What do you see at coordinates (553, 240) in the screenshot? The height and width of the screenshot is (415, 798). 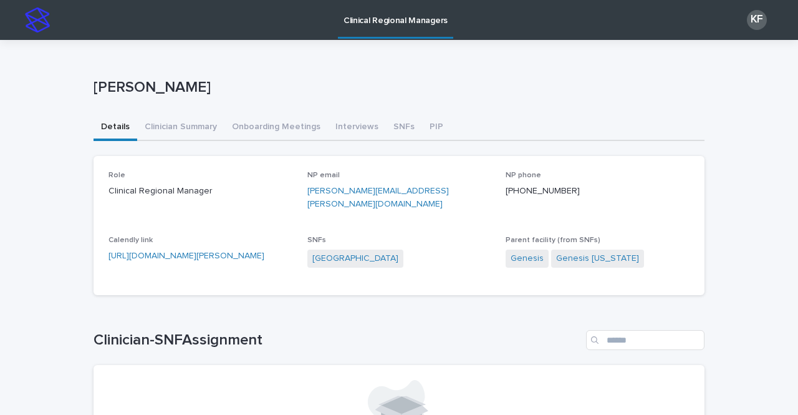 I see `span: Parent facility (from SNFs)` at bounding box center [553, 240].